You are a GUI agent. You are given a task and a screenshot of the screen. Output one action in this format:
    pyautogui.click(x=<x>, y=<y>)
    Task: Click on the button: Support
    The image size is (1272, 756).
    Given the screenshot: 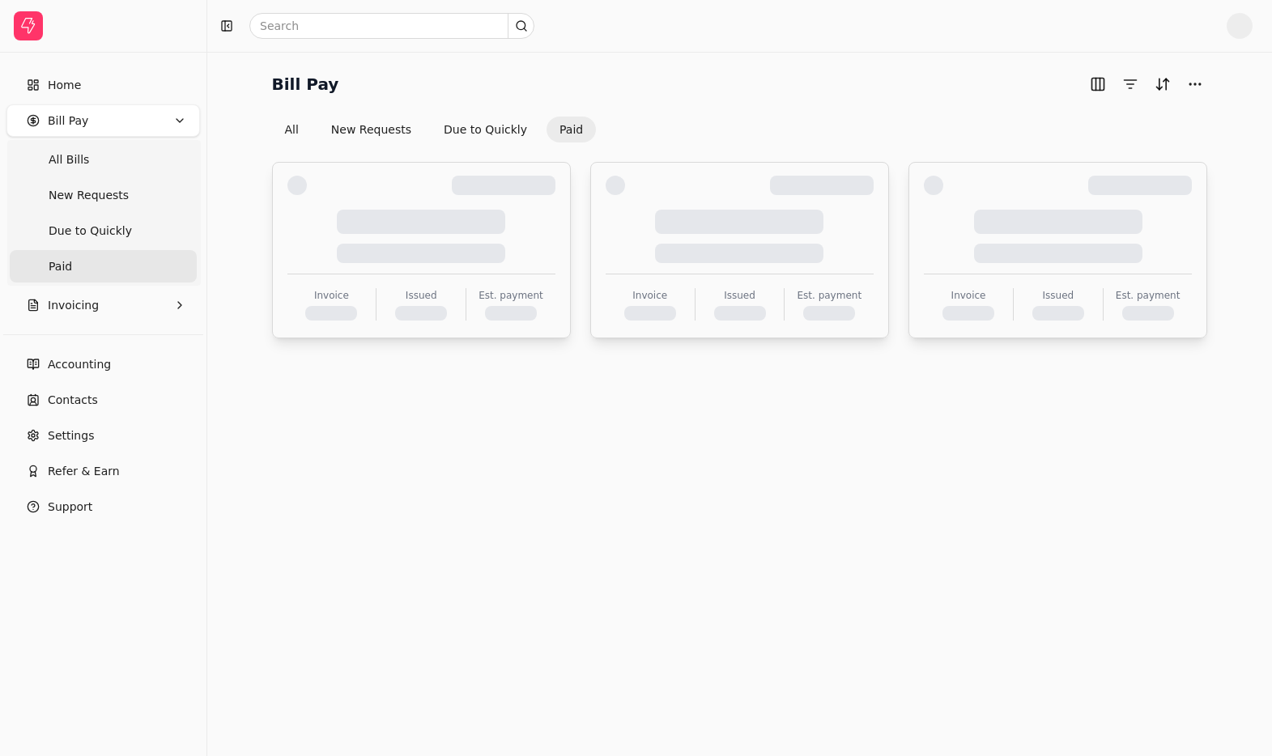 What is the action you would take?
    pyautogui.click(x=103, y=507)
    